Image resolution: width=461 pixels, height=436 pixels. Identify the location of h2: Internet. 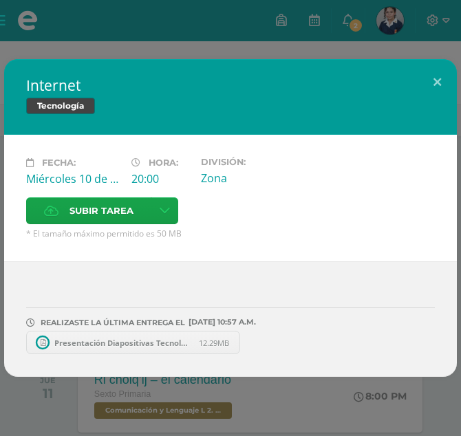
(231, 85).